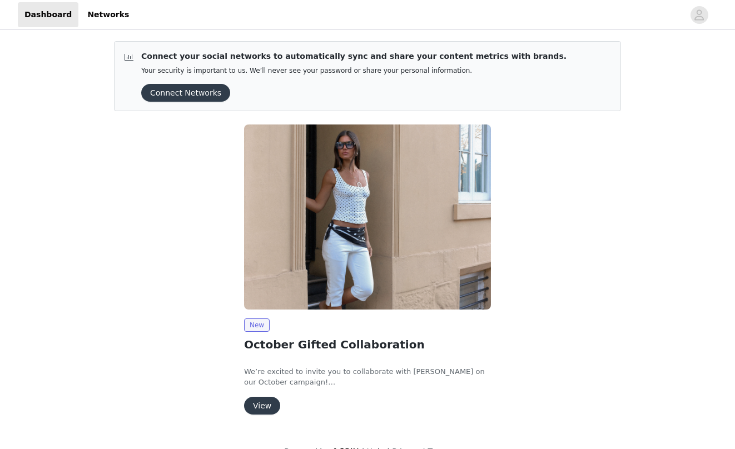 This screenshot has width=735, height=449. What do you see at coordinates (262, 406) in the screenshot?
I see `a: View` at bounding box center [262, 406].